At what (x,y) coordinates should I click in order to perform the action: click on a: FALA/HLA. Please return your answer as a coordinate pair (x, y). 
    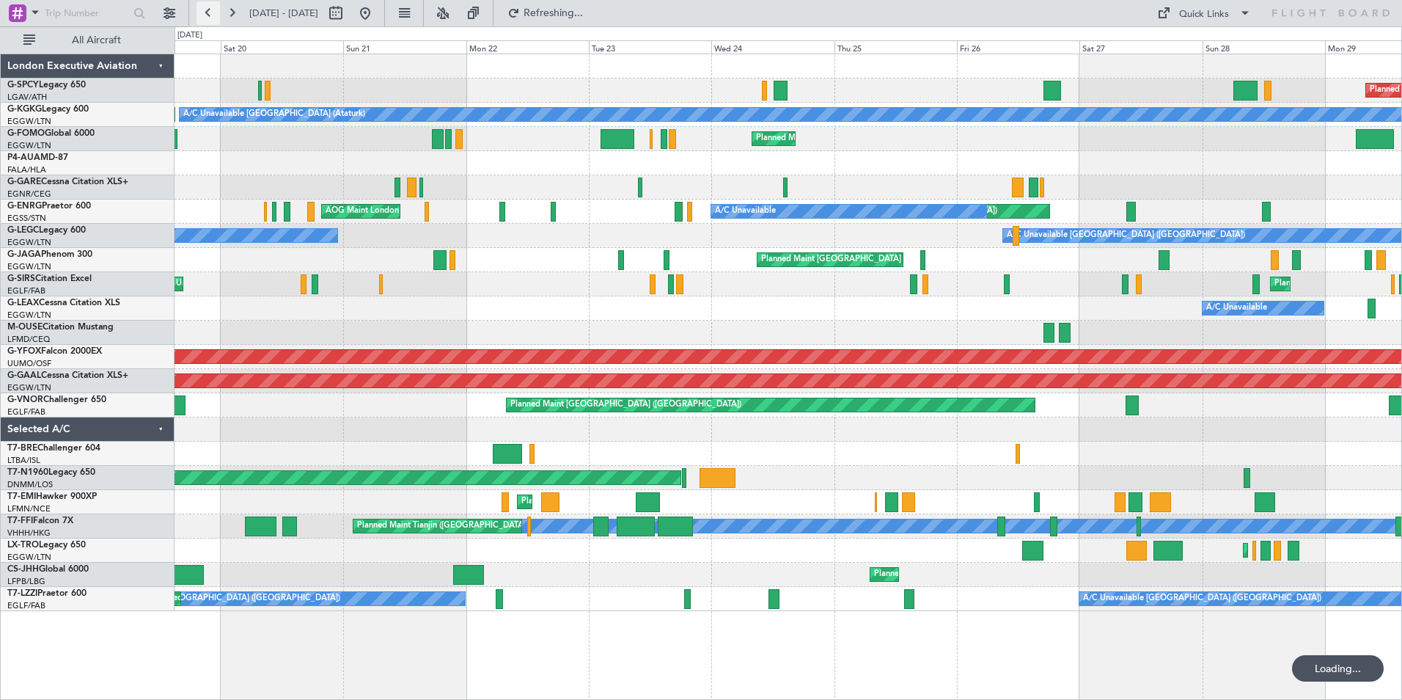
    Looking at the image, I should click on (26, 169).